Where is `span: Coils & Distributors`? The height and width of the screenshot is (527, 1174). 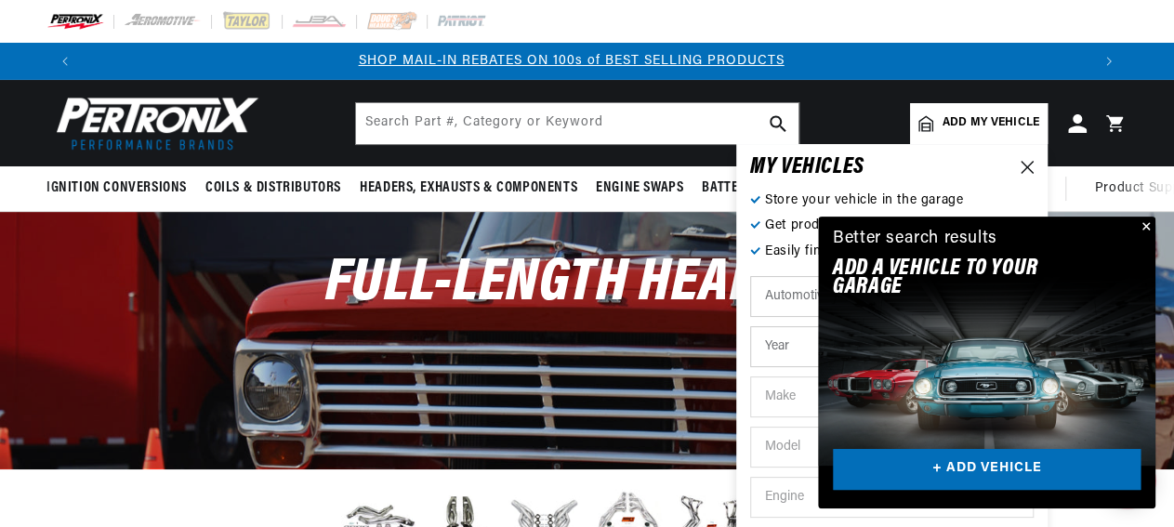
span: Coils & Distributors is located at coordinates (273, 188).